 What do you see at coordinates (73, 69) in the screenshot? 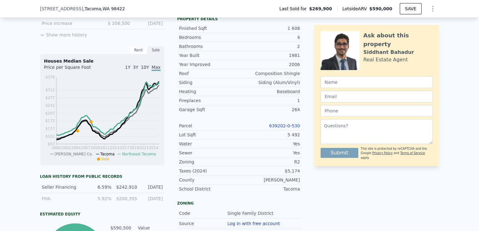
I see `div: Price per Square Foot` at bounding box center [73, 69].